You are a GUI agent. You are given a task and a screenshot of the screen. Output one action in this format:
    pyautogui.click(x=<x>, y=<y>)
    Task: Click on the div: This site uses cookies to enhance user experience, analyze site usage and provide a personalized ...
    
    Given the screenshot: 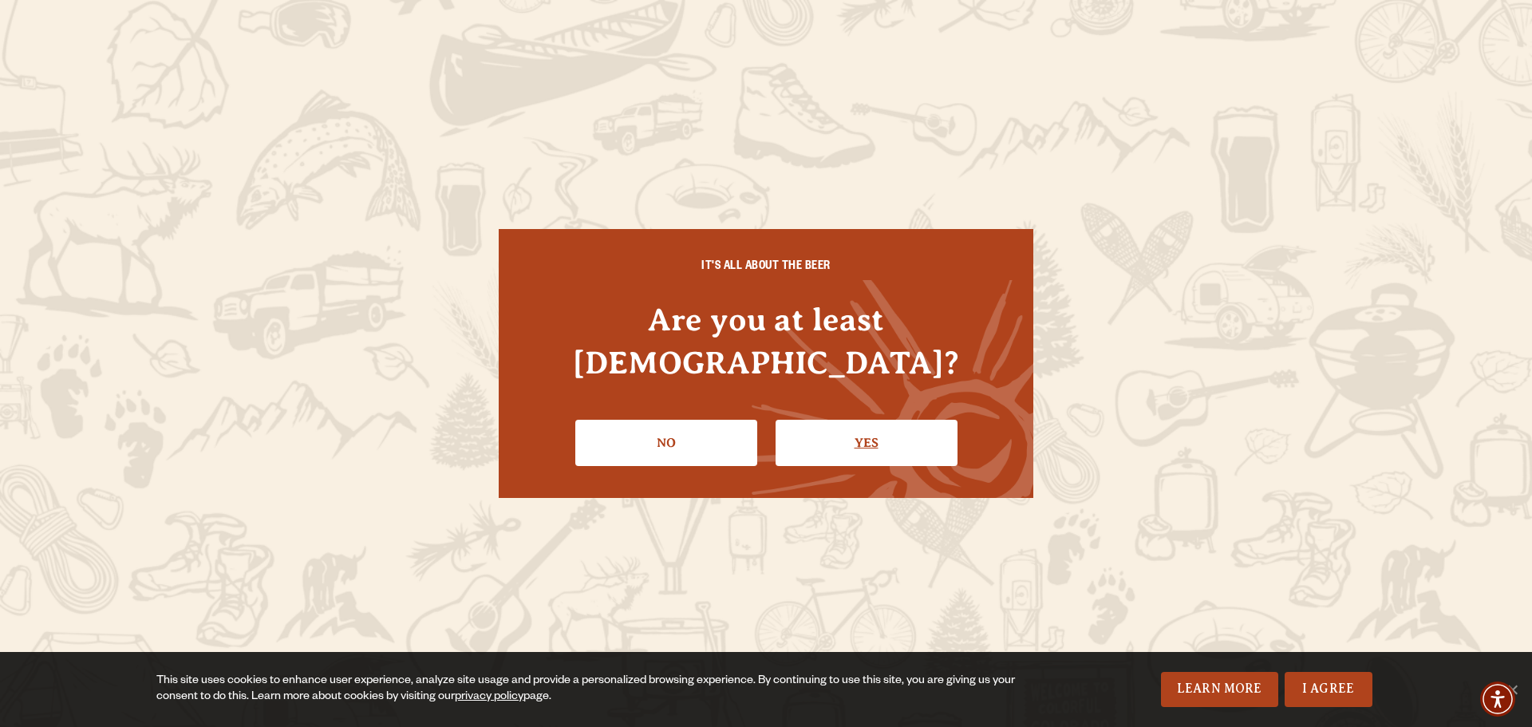 What is the action you would take?
    pyautogui.click(x=592, y=689)
    